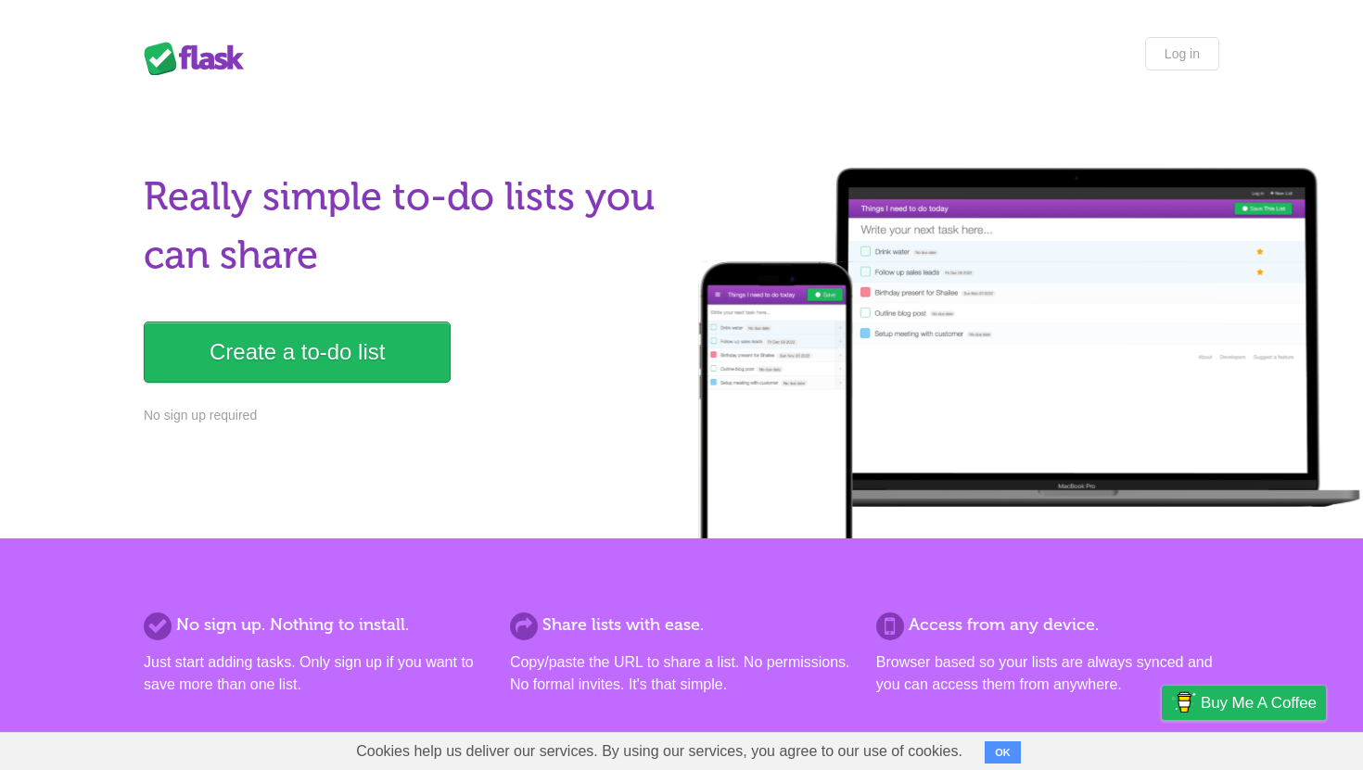 The width and height of the screenshot is (1363, 770). Describe the element at coordinates (297, 352) in the screenshot. I see `a: Create a to-do list` at that location.